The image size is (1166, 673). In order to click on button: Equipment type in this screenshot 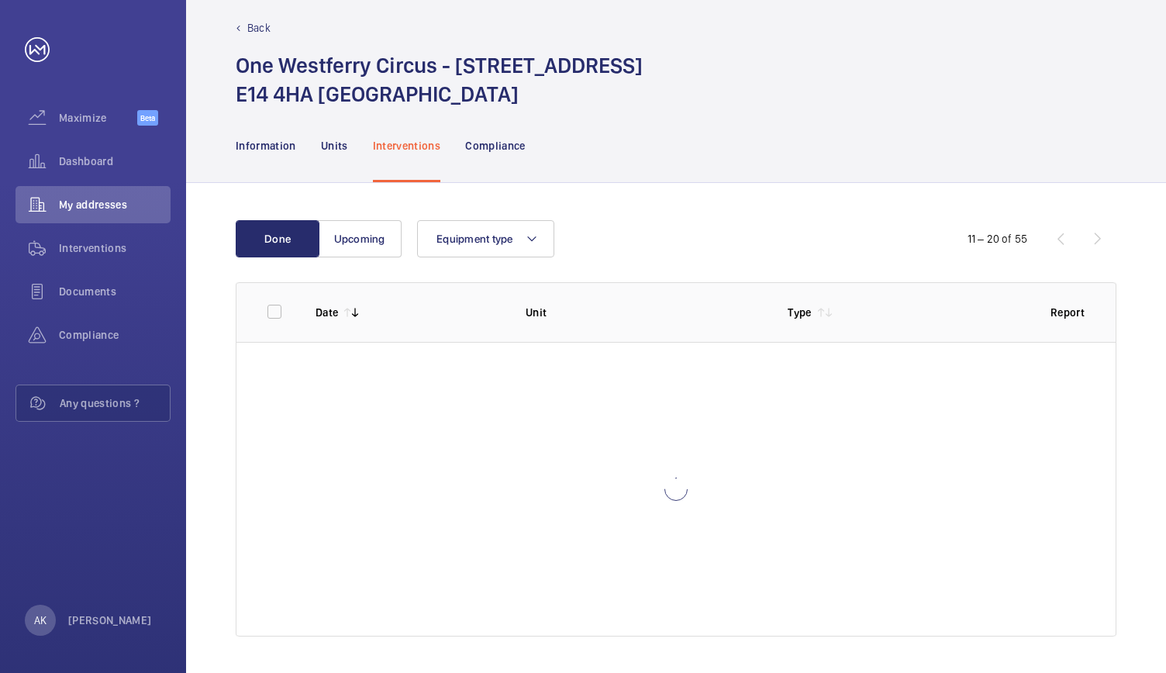, I will do `click(485, 239)`.